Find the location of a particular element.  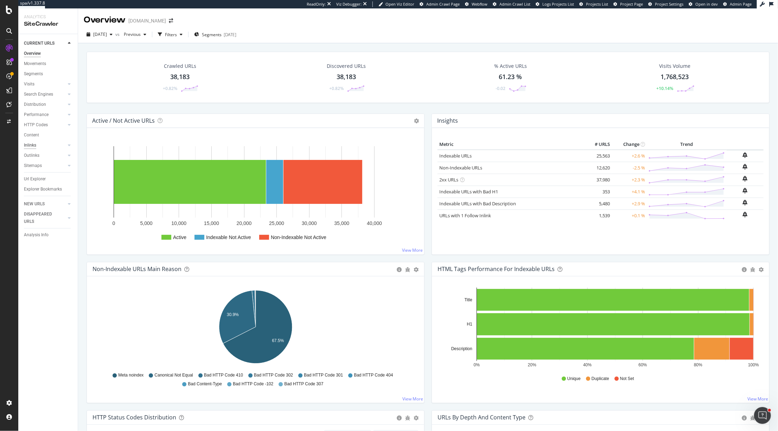

a: Indexable URLs with Bad Description is located at coordinates (478, 204).